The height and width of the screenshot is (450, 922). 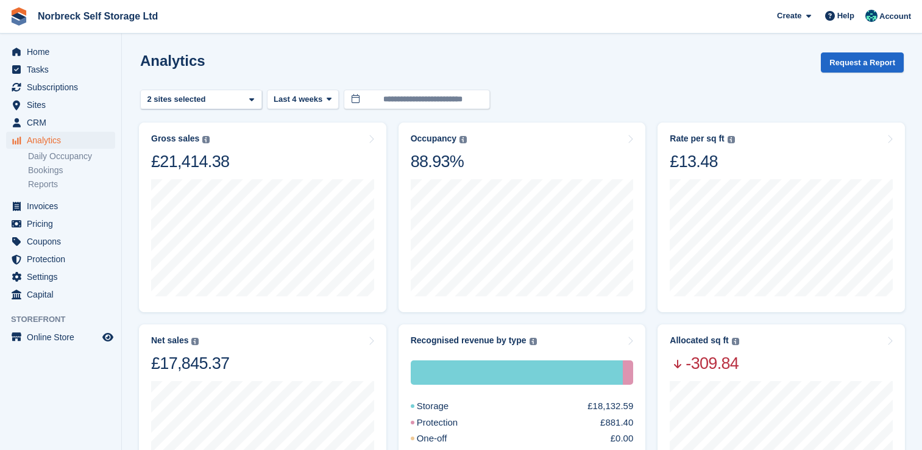 What do you see at coordinates (63, 277) in the screenshot?
I see `span: Settings` at bounding box center [63, 277].